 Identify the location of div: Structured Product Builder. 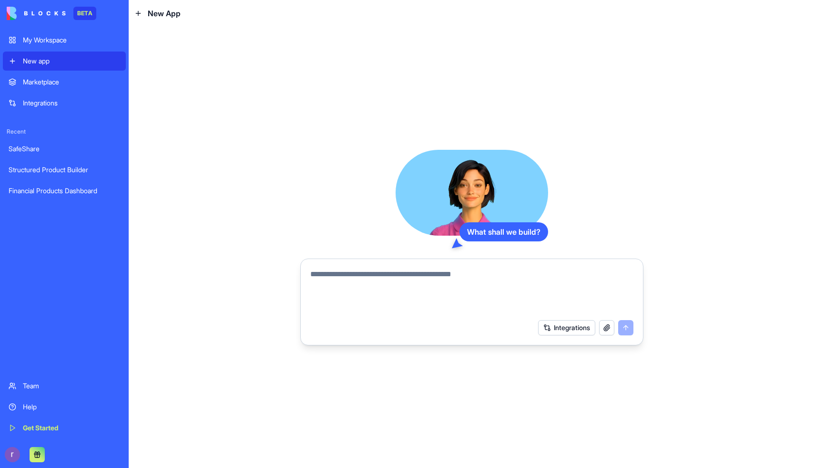
(64, 170).